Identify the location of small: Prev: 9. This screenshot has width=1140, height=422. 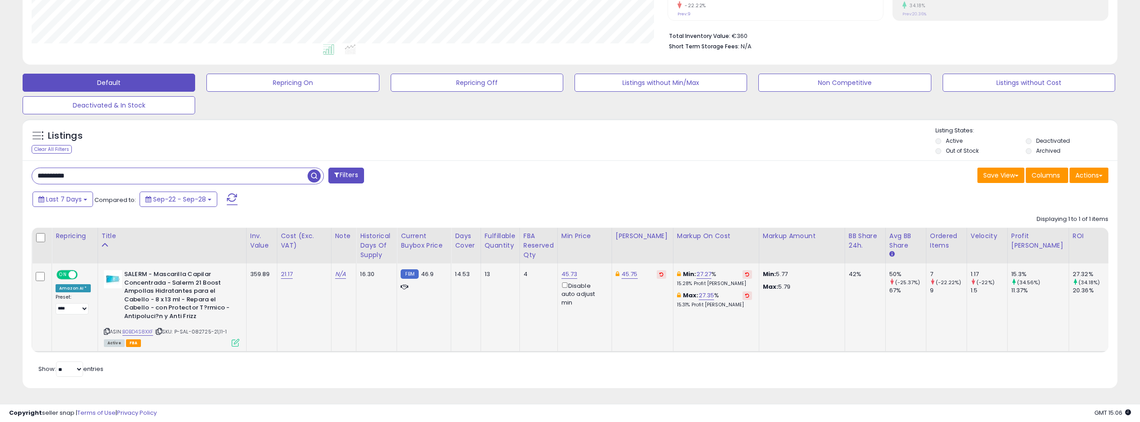
(684, 14).